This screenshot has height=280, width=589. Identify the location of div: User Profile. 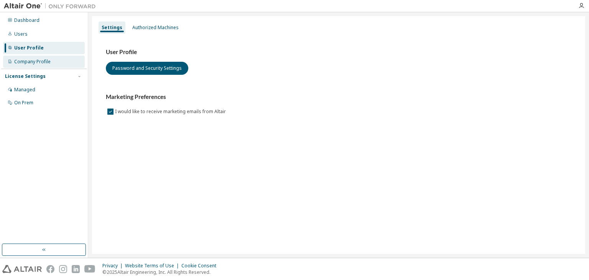
(29, 48).